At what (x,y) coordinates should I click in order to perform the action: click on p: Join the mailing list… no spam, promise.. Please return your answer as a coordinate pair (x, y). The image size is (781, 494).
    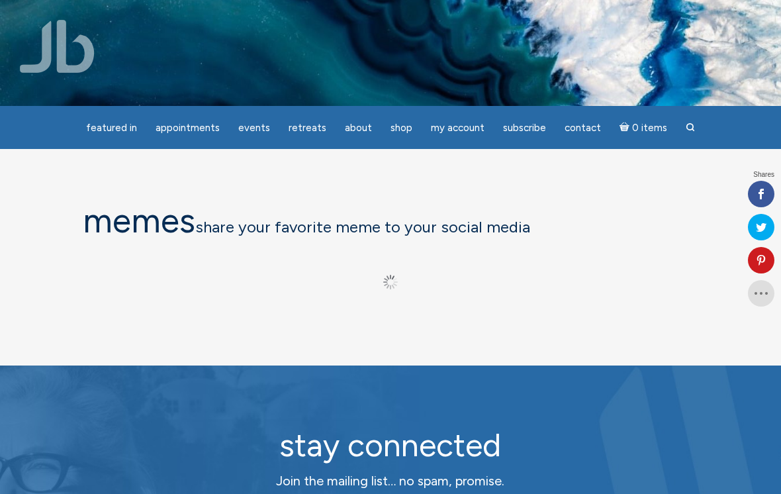
    Looking at the image, I should click on (390, 480).